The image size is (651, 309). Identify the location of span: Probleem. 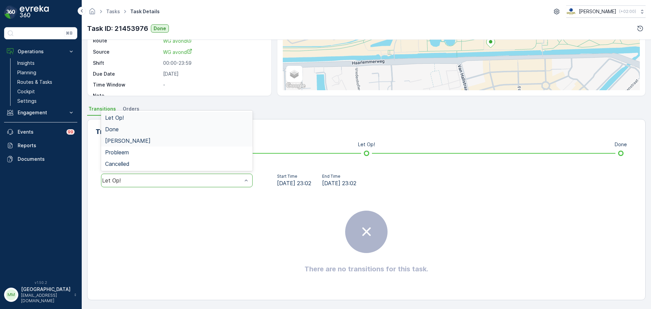
(117, 152).